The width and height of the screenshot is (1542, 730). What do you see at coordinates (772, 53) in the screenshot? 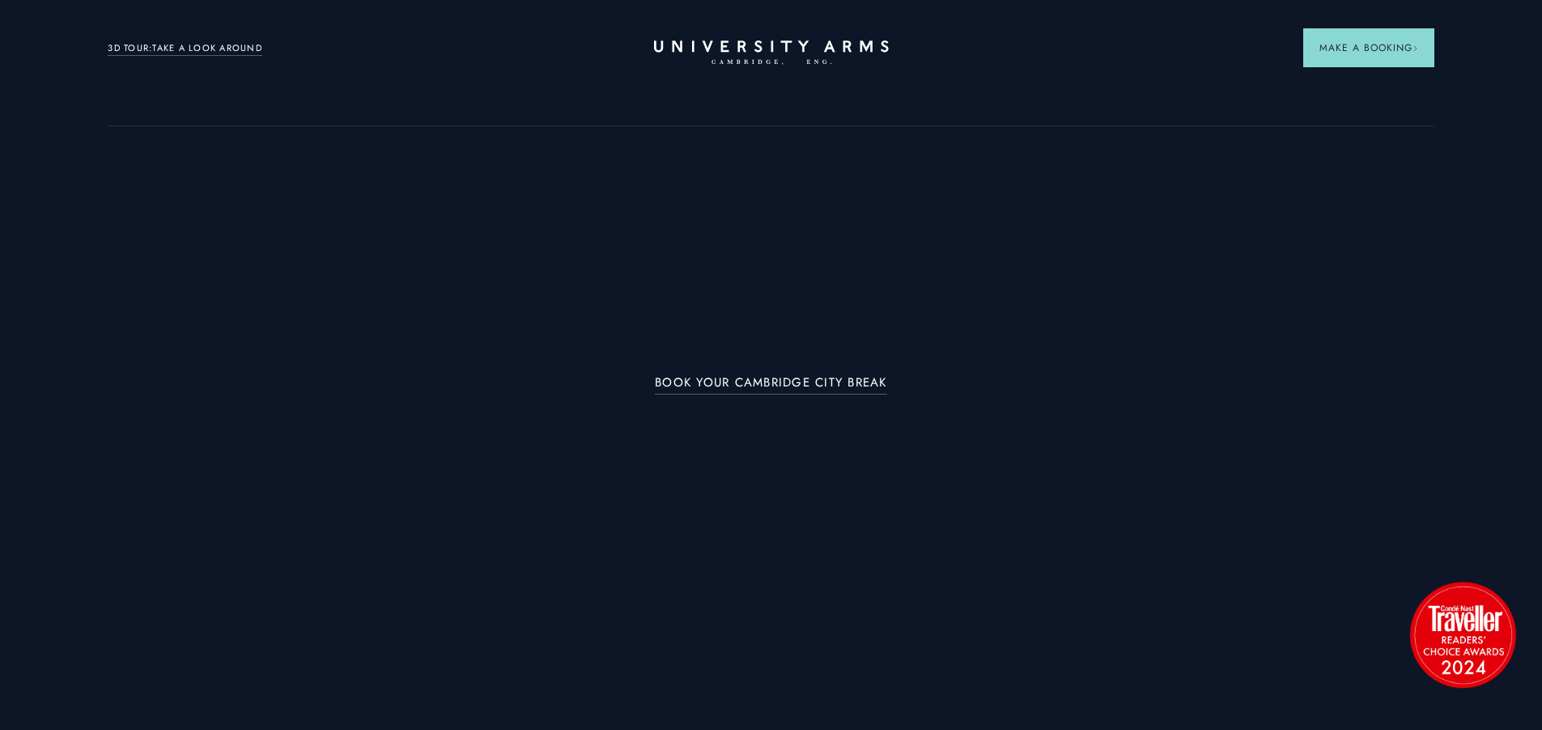
I see `a: Home` at bounding box center [772, 53].